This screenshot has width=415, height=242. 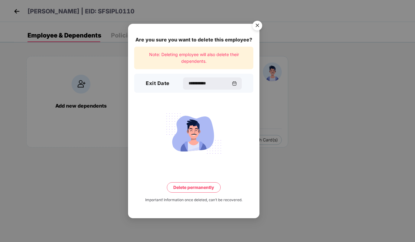 I want to click on button: Close, so click(x=257, y=26).